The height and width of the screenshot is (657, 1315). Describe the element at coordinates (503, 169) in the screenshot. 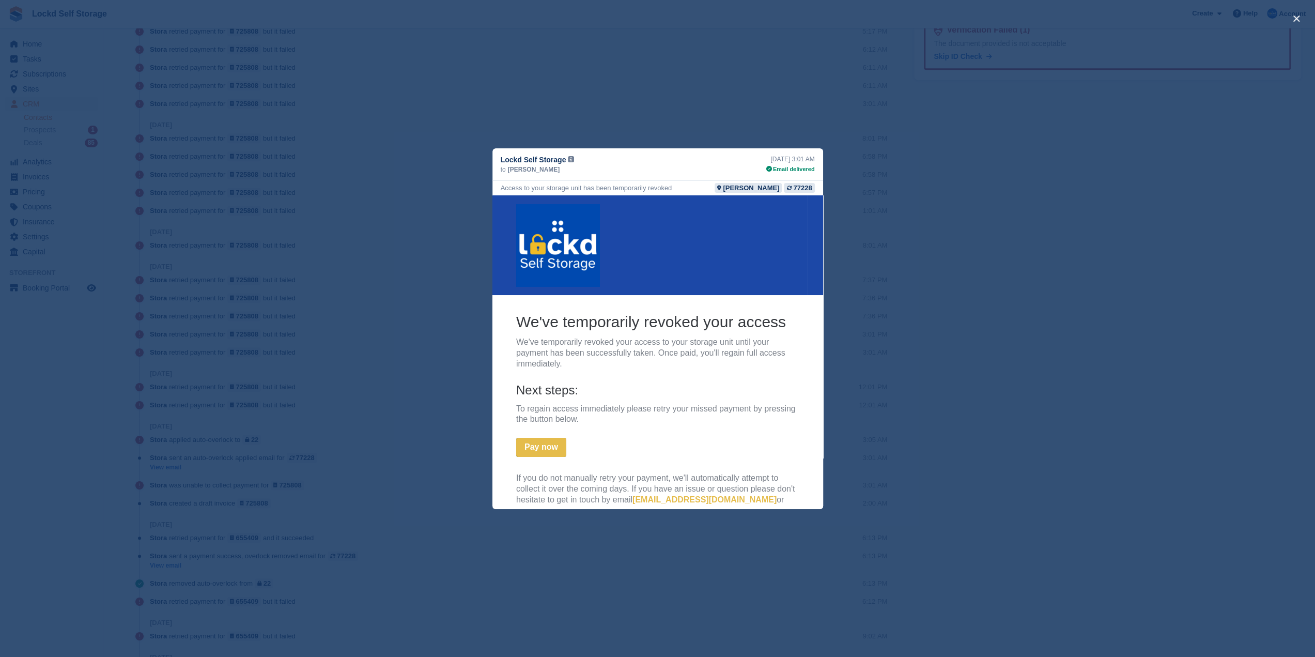

I see `span: to` at that location.